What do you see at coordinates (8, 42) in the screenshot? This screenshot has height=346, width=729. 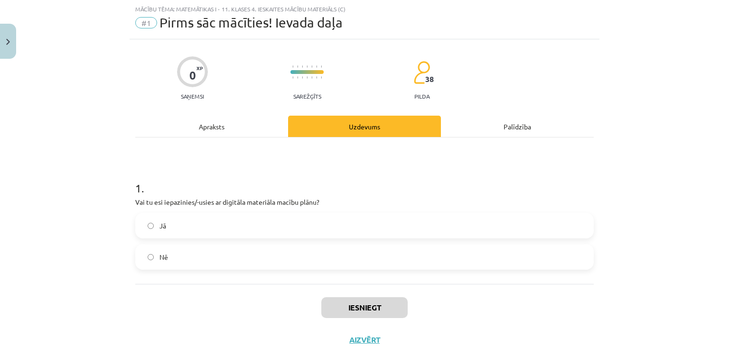 I see `img: icon-close-lesson-0947bae3869378f0d4975bcd49f059093ad1ed9edebbc8119c70593378902aed.svg` at bounding box center [8, 42].